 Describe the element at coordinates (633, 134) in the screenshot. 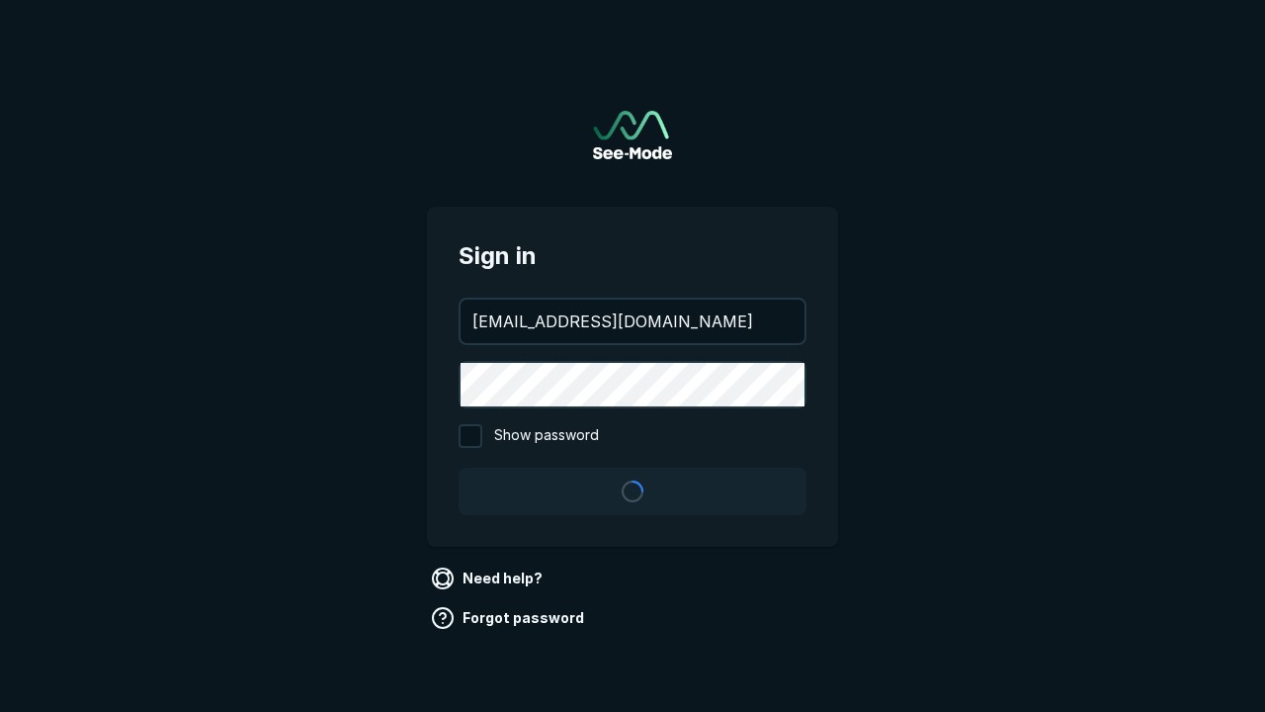

I see `a: Go to sign in` at that location.